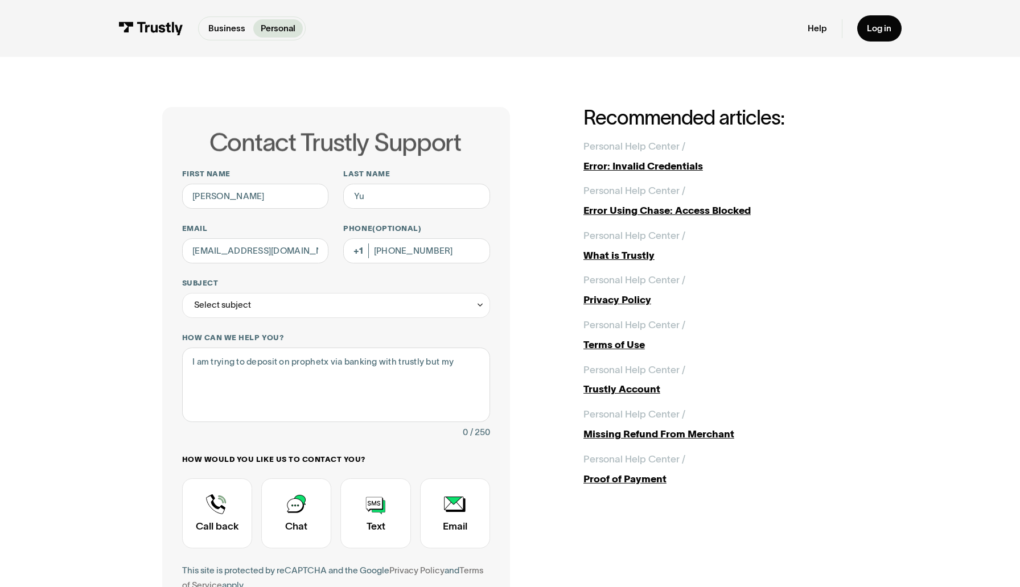 This screenshot has height=587, width=1020. What do you see at coordinates (335, 142) in the screenshot?
I see `h1: Contact Trustly Support` at bounding box center [335, 142].